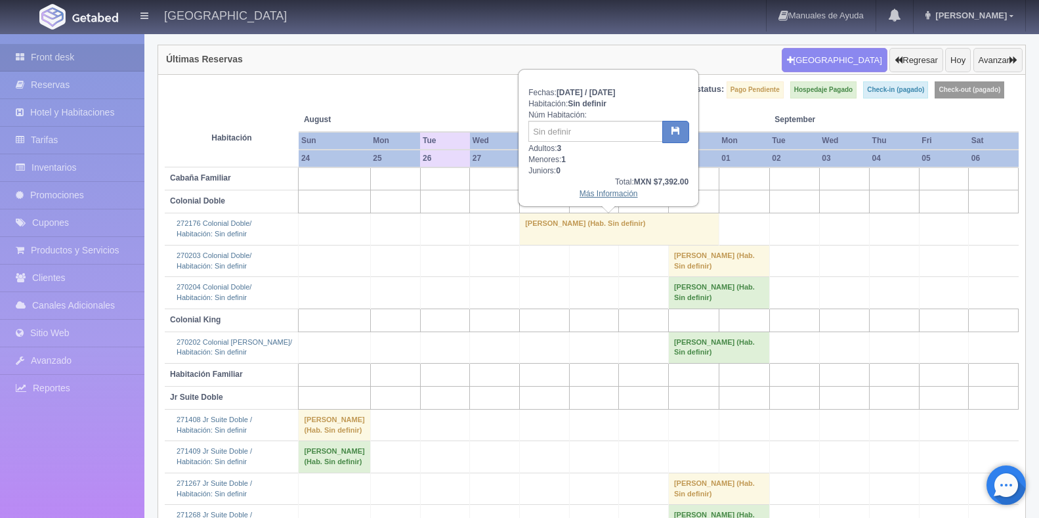 This screenshot has width=1039, height=518. Describe the element at coordinates (395, 158) in the screenshot. I see `th: 25` at that location.